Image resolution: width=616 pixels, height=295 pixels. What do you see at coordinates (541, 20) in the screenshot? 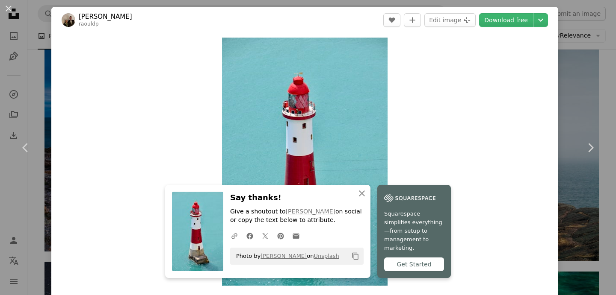
I see `button: Choose download size` at bounding box center [541, 20].